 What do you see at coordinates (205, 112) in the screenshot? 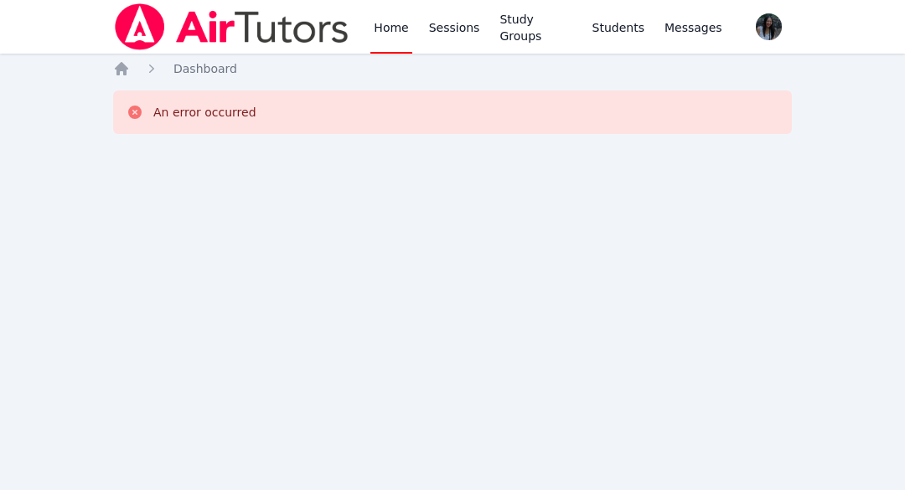
I see `div: An error occurred` at bounding box center [205, 112].